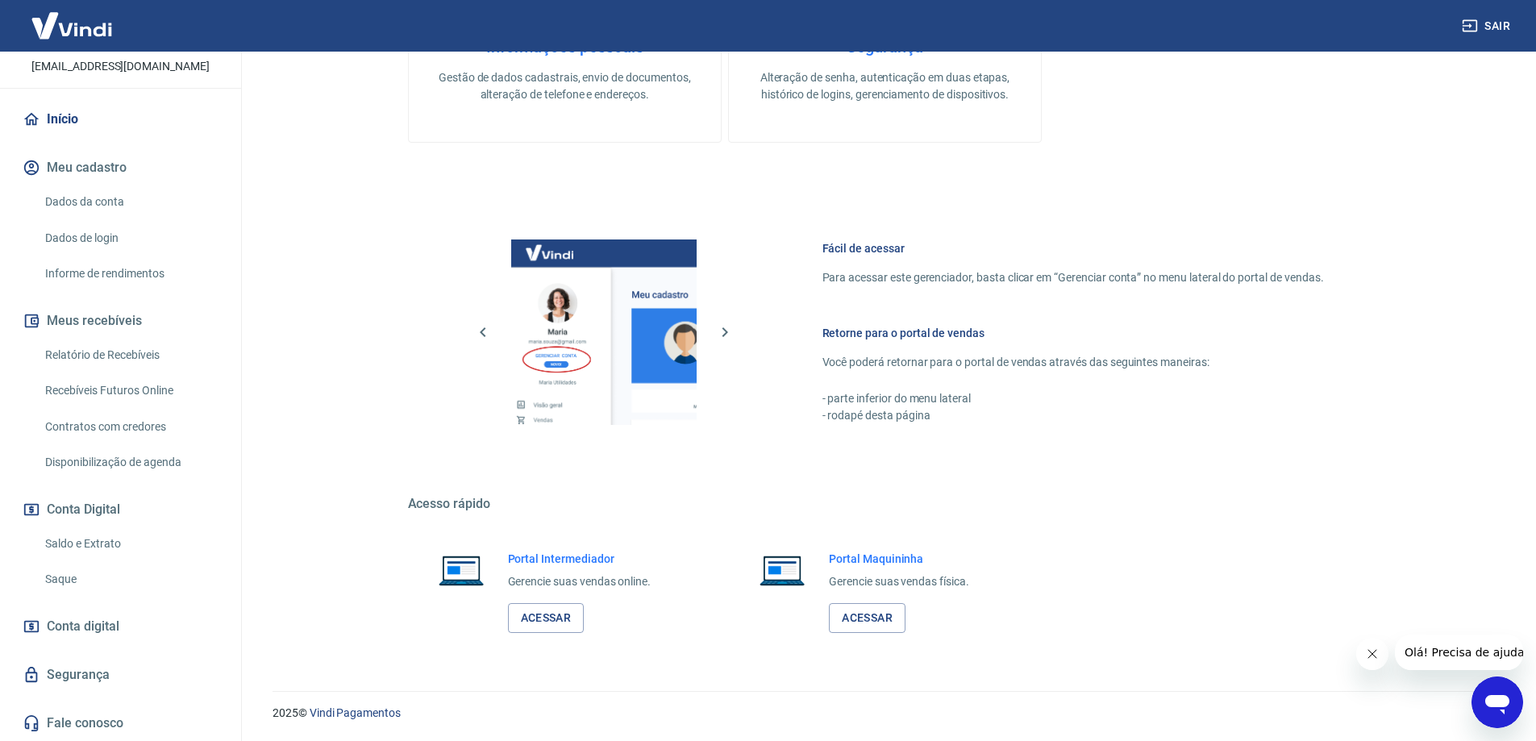 The width and height of the screenshot is (1536, 741). What do you see at coordinates (1073, 362) in the screenshot?
I see `p: Você poderá retornar para o portal de vendas através das seguintes maneiras:` at bounding box center [1073, 362].